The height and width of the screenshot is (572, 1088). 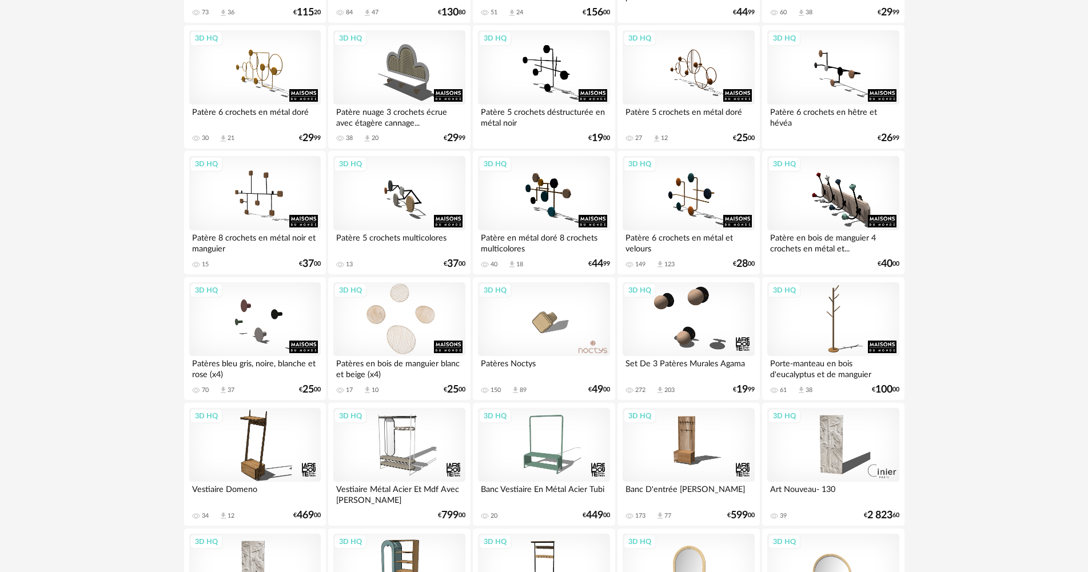 I want to click on div: Patère 5 crochets multicolores, so click(x=399, y=242).